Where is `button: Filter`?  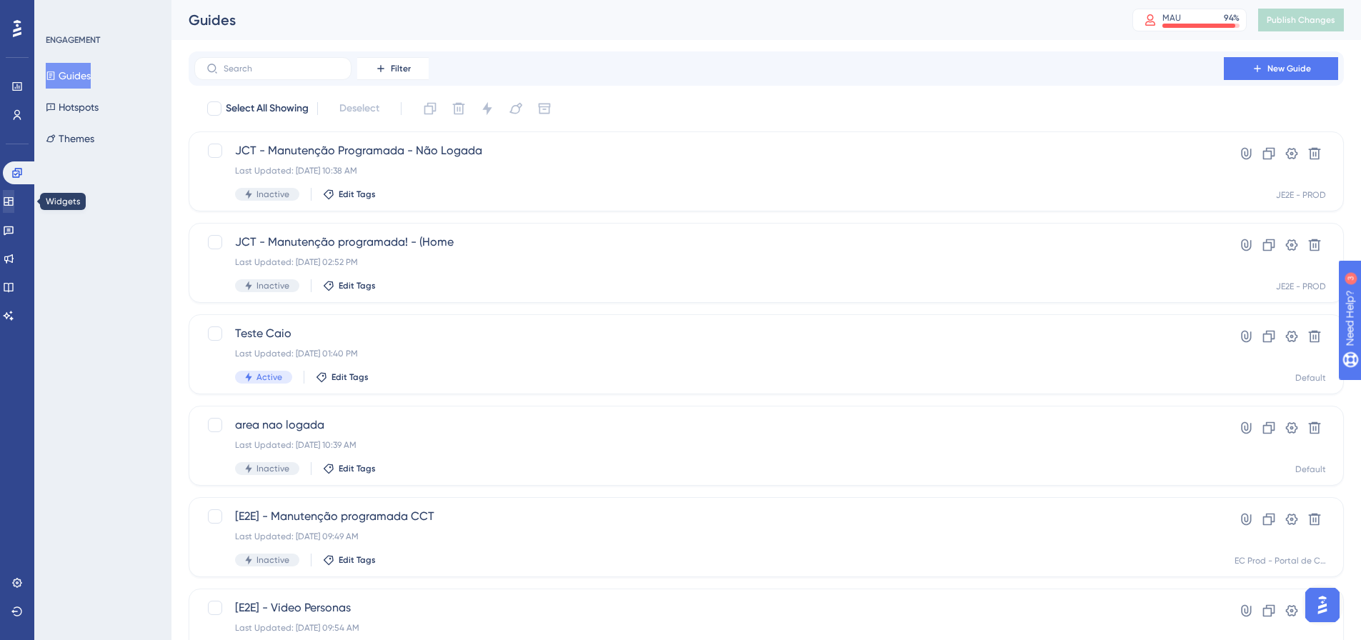 button: Filter is located at coordinates (393, 69).